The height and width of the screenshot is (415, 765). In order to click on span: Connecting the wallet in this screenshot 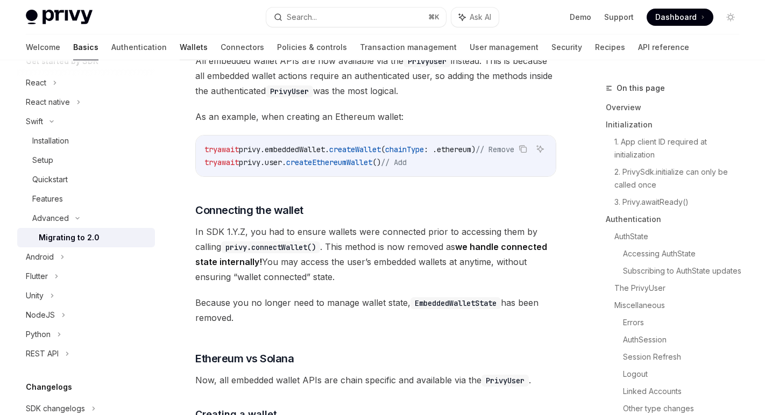, I will do `click(249, 210)`.